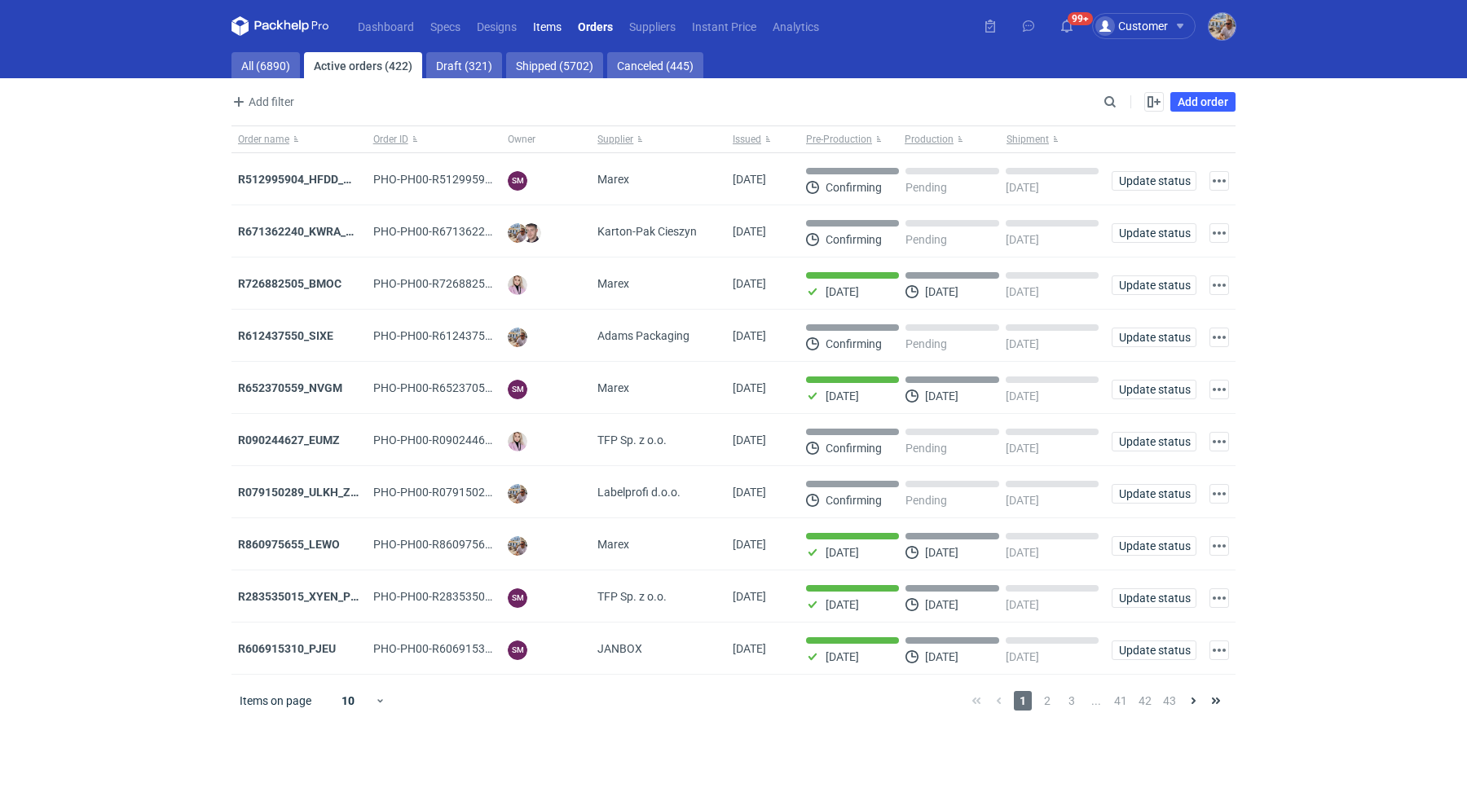  What do you see at coordinates (659, 284) in the screenshot?
I see `div: Marex` at bounding box center [659, 284].